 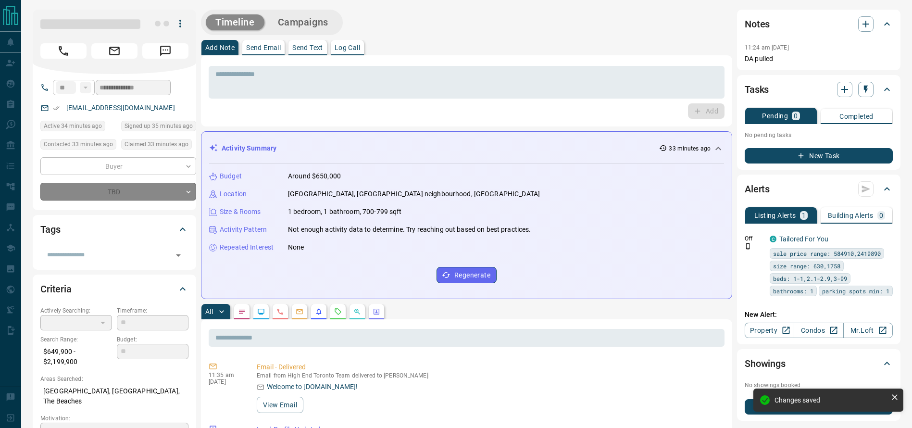 I want to click on h2: Alerts, so click(x=757, y=189).